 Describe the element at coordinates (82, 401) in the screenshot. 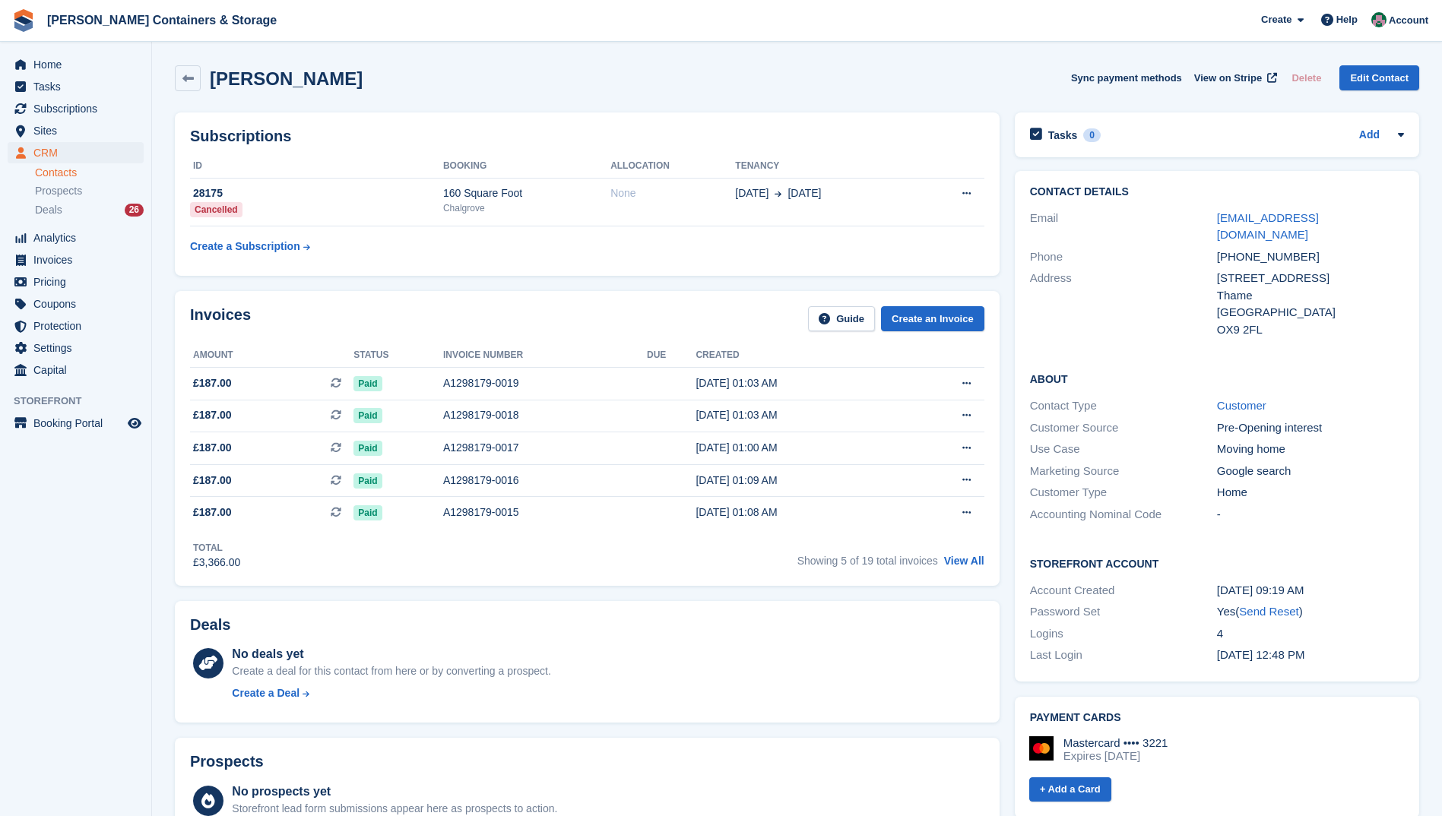

I see `span: Storefront` at that location.